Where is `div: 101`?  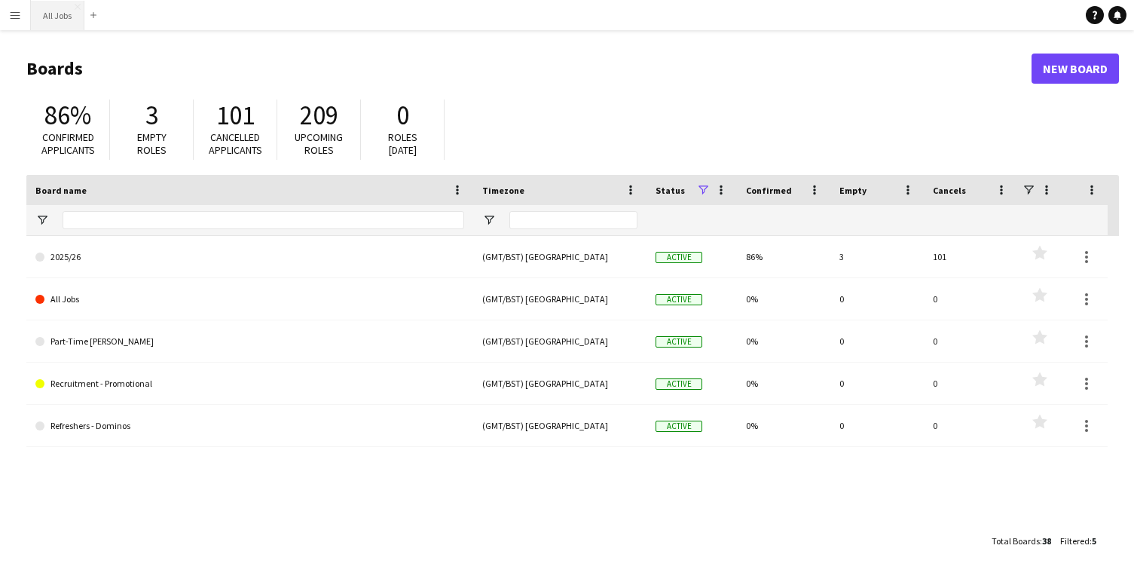
div: 101 is located at coordinates (970, 256).